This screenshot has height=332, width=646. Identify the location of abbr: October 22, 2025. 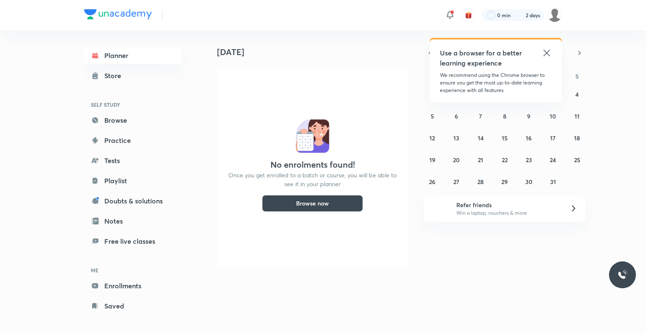
(505, 160).